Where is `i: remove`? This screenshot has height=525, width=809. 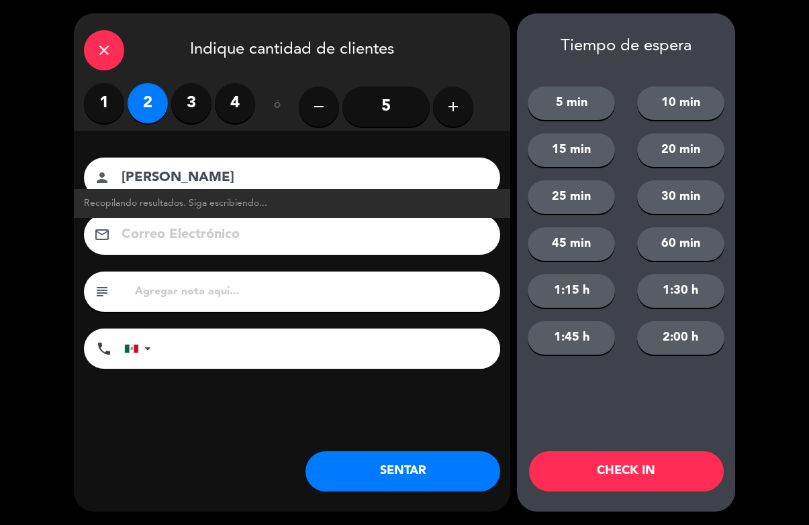 i: remove is located at coordinates (319, 107).